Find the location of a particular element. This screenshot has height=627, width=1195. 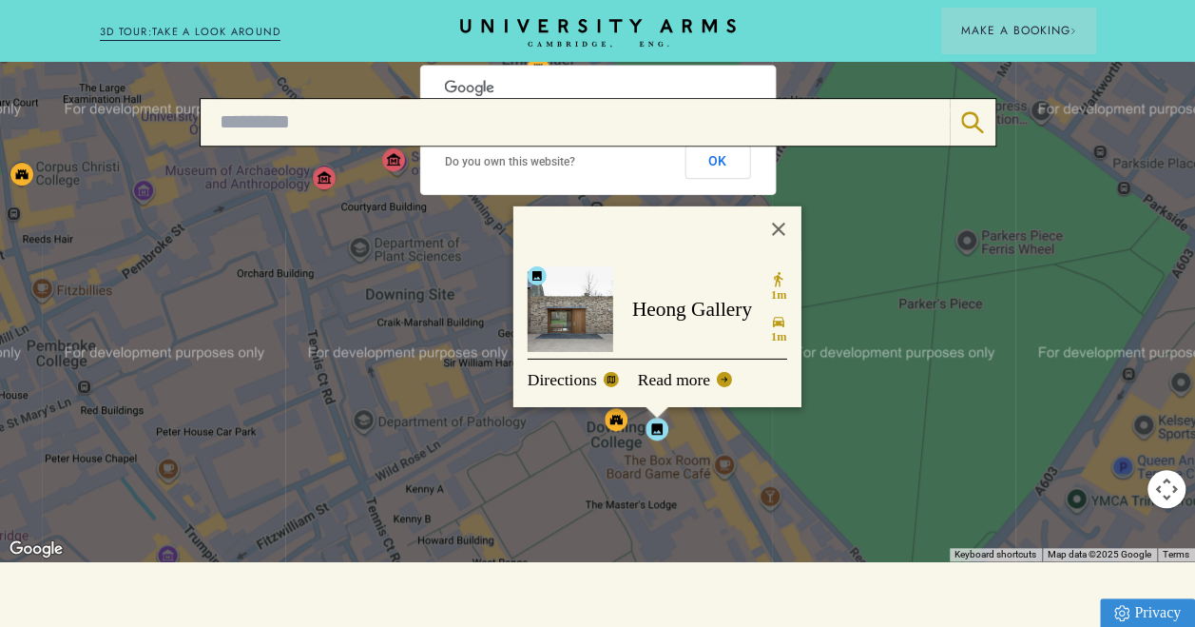

button: Keyboard shortcuts is located at coordinates (996, 554).